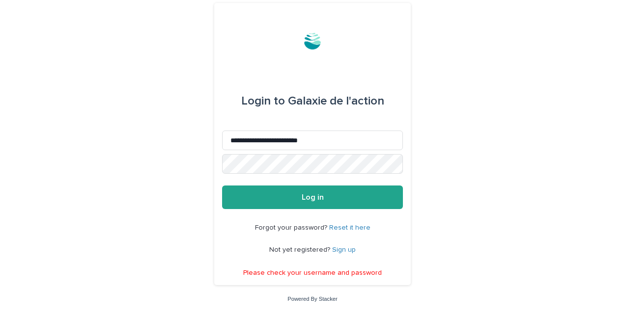 This screenshot has height=316, width=625. Describe the element at coordinates (350, 228) in the screenshot. I see `a: Reset it here` at that location.